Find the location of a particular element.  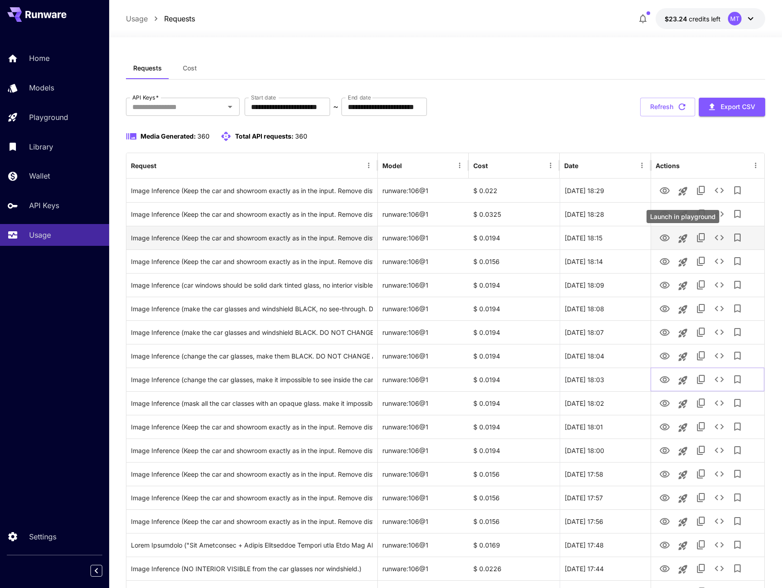

p: Models is located at coordinates (41, 88).